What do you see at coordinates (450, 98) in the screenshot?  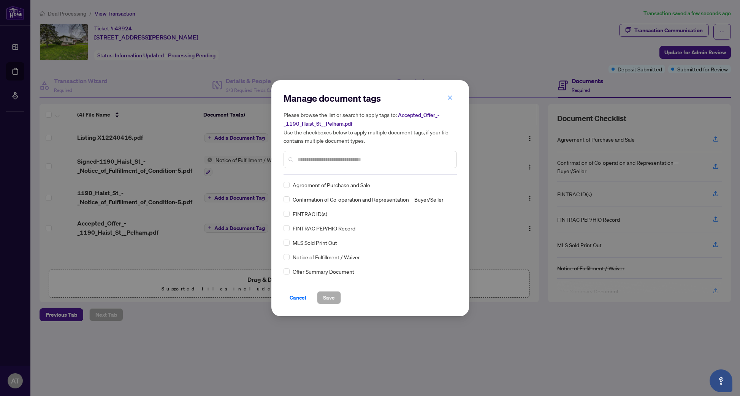 I see `span: close` at bounding box center [450, 98].